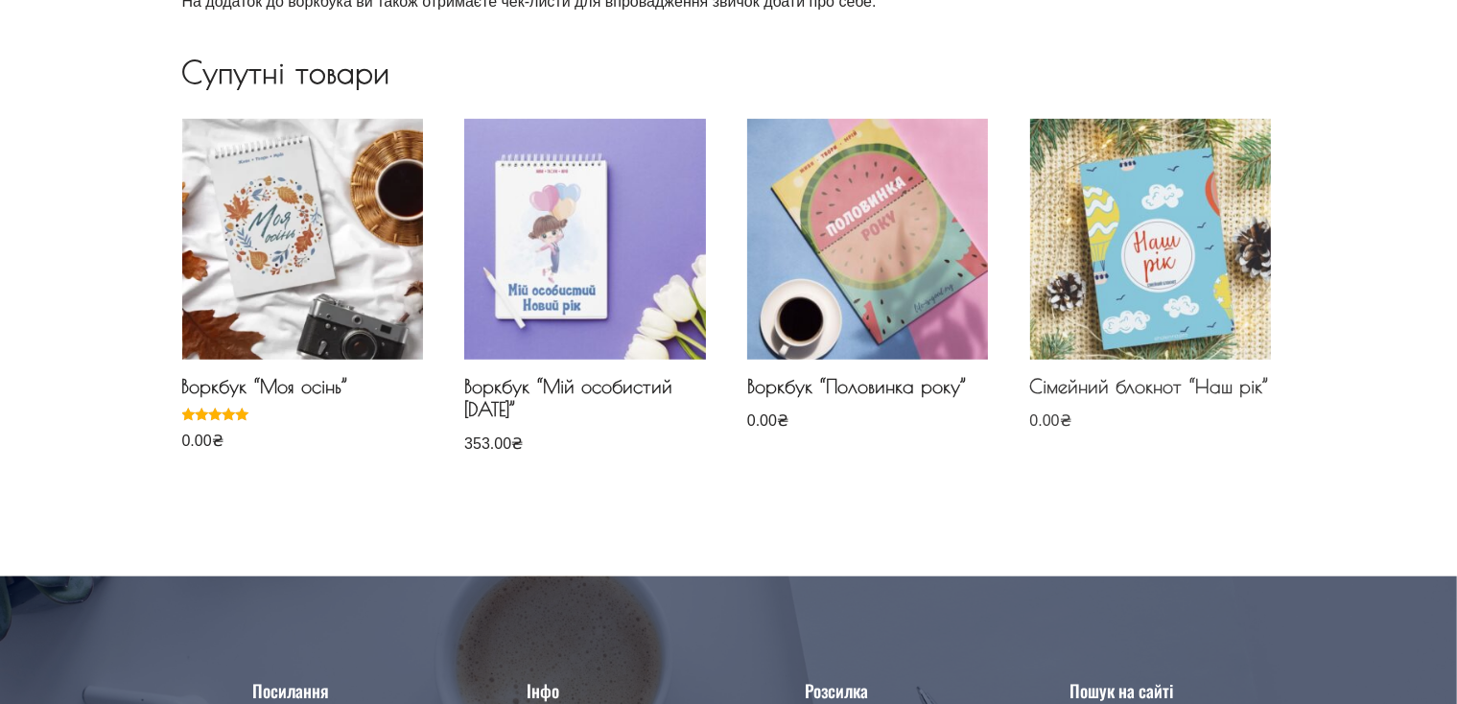 The height and width of the screenshot is (704, 1457). I want to click on h2: Супутні товари, so click(729, 72).